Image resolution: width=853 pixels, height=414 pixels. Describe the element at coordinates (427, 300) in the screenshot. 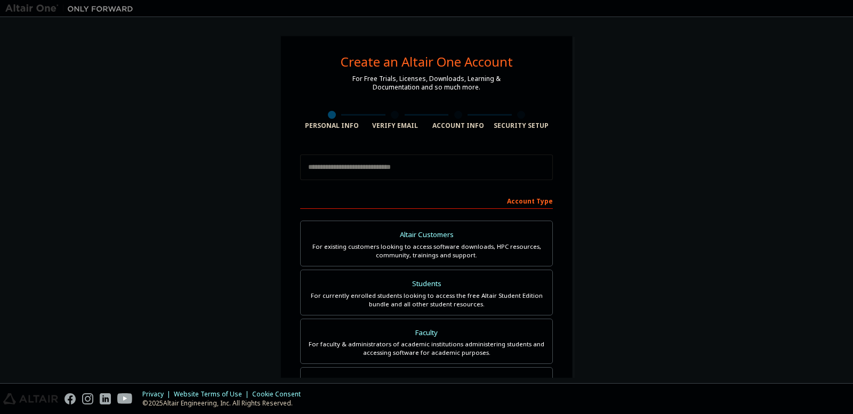

I see `div: For currently enrolled students looking to access the free Altair Student Edition bundle and all ...` at that location.